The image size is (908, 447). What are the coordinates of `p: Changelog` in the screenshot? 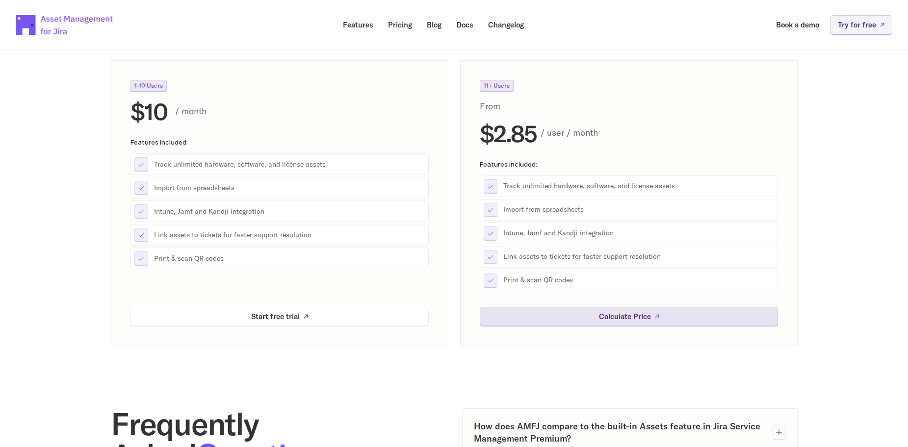 It's located at (506, 25).